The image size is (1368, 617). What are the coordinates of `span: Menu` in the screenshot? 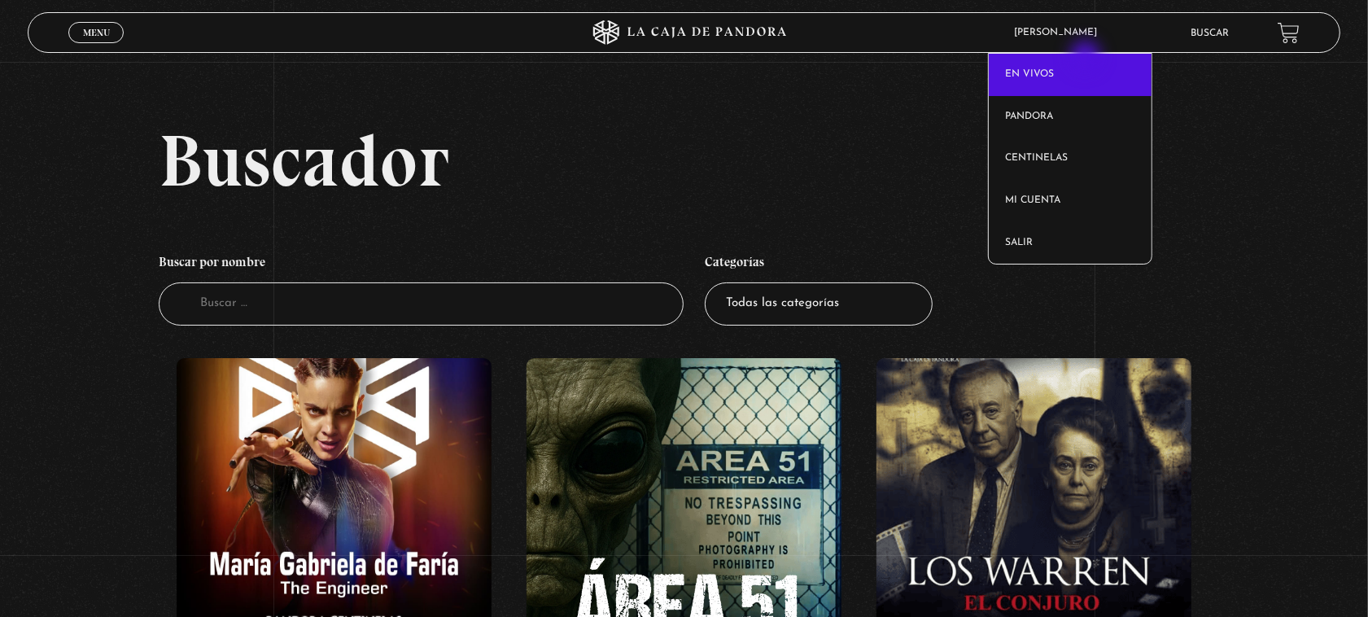 It's located at (96, 33).